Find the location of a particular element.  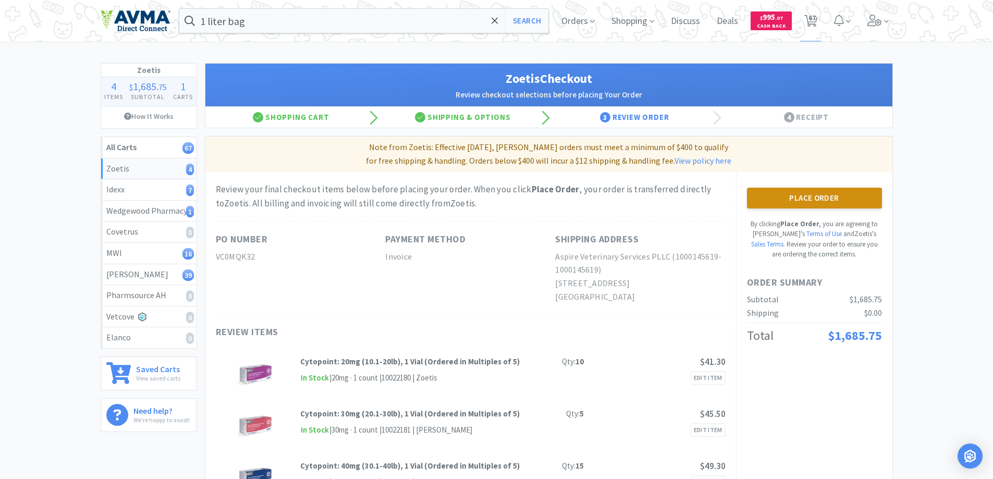

a: $995.07Cash Back is located at coordinates (771, 21).